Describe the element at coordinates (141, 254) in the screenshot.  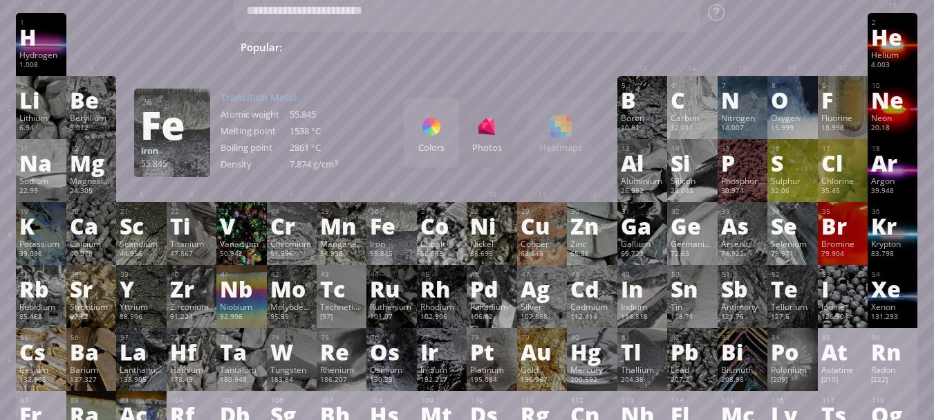
I see `div: 44.956` at that location.